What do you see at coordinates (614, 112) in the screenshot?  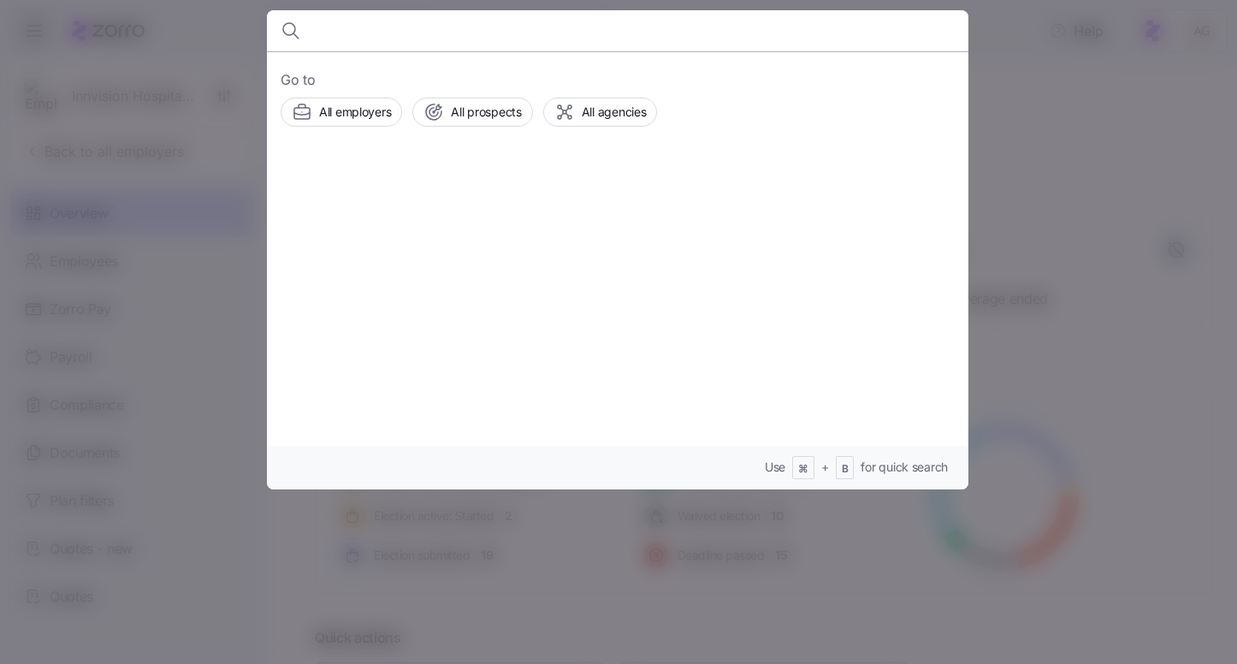 I see `span: All agencies` at bounding box center [614, 112].